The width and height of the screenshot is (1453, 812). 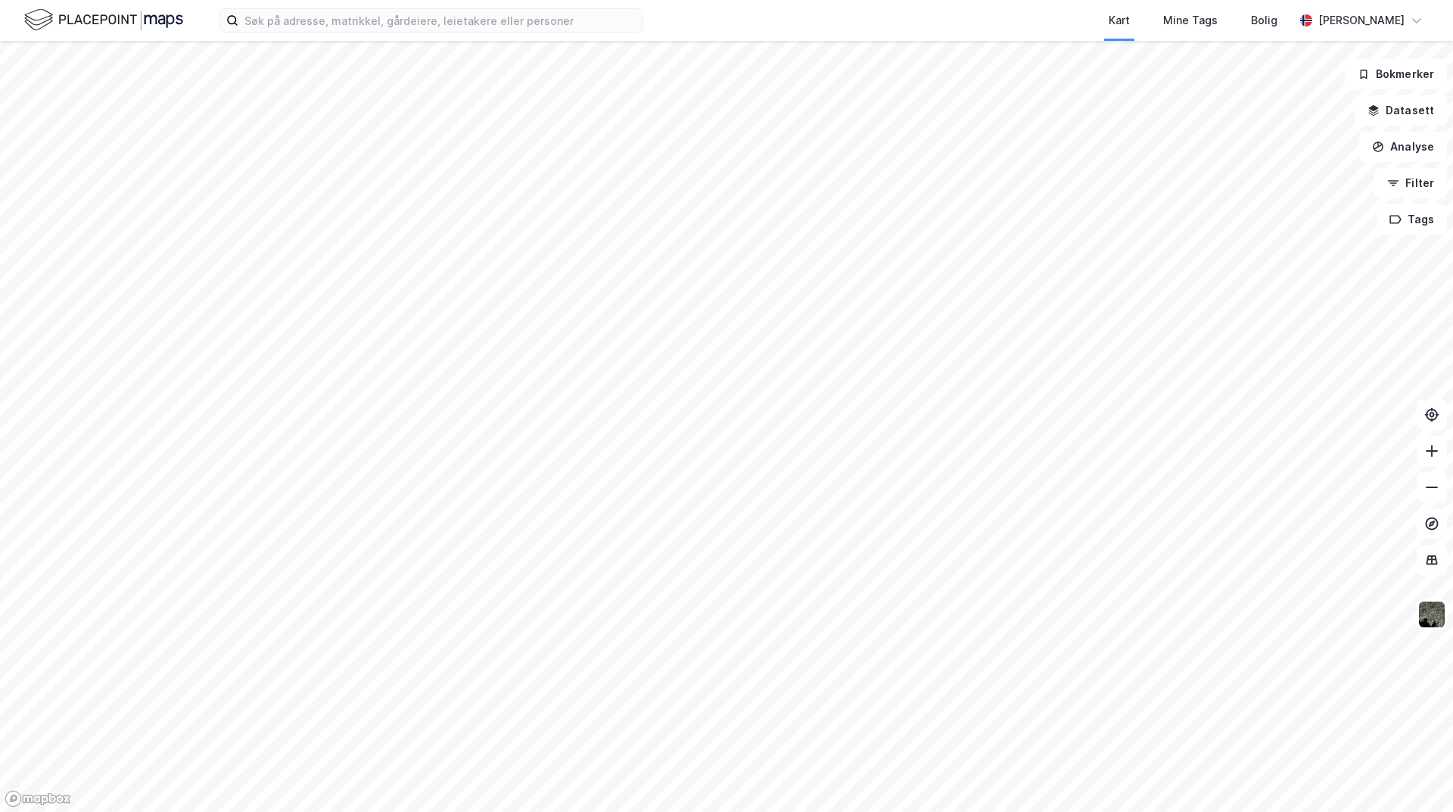 What do you see at coordinates (1119, 20) in the screenshot?
I see `div: Kart` at bounding box center [1119, 20].